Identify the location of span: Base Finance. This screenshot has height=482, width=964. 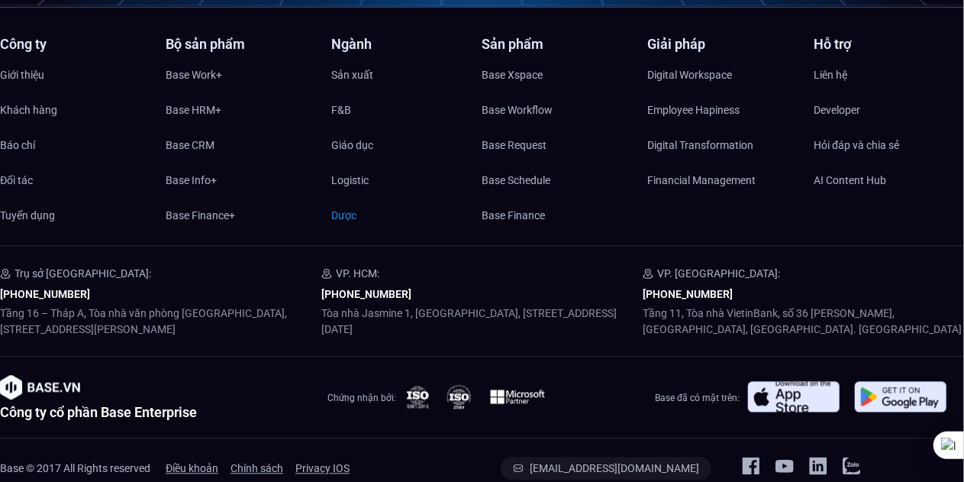
(514, 215).